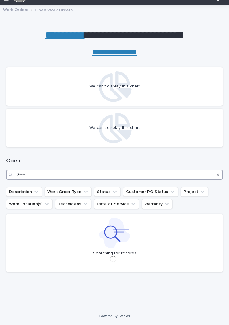 This screenshot has height=325, width=229. Describe the element at coordinates (24, 192) in the screenshot. I see `button: Description` at that location.